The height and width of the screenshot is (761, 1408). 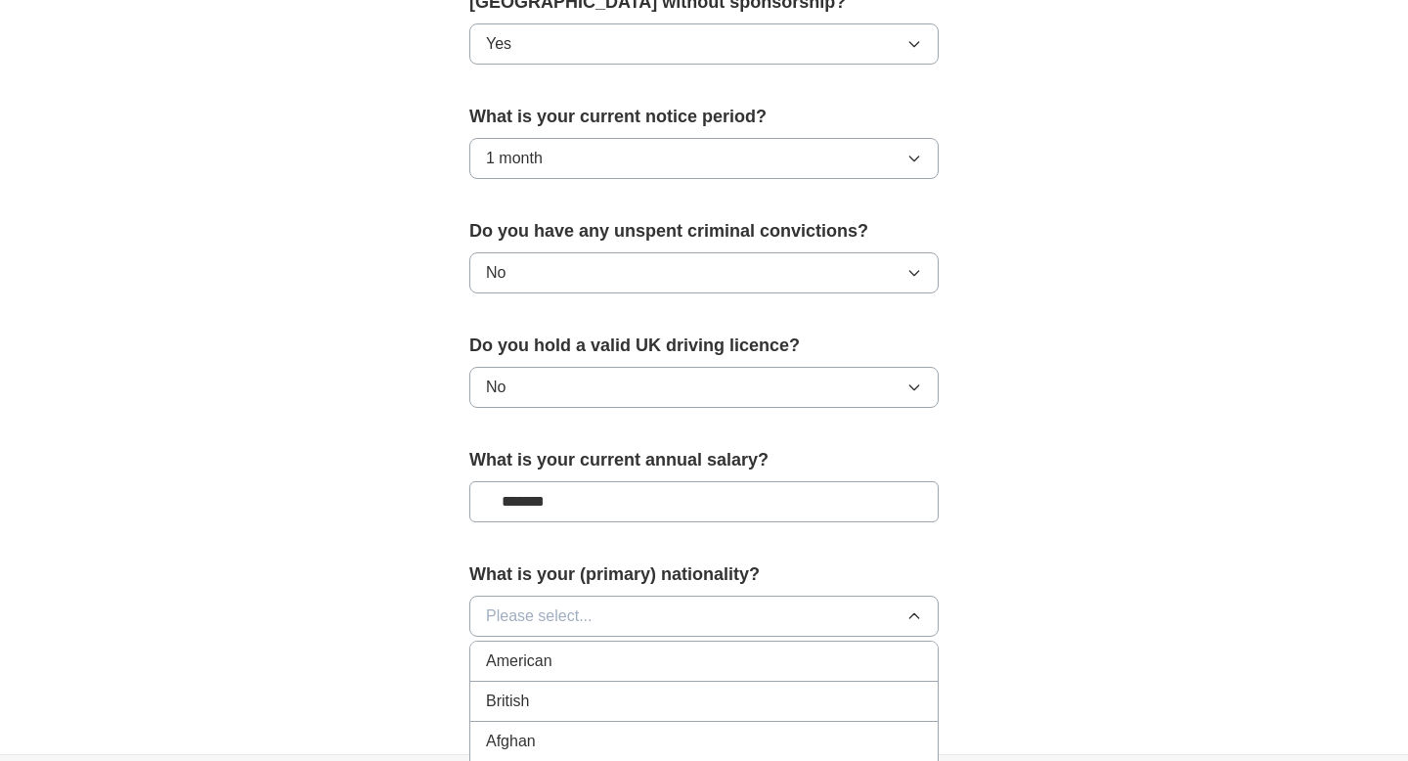 What do you see at coordinates (704, 158) in the screenshot?
I see `button: 1 month` at bounding box center [704, 158].